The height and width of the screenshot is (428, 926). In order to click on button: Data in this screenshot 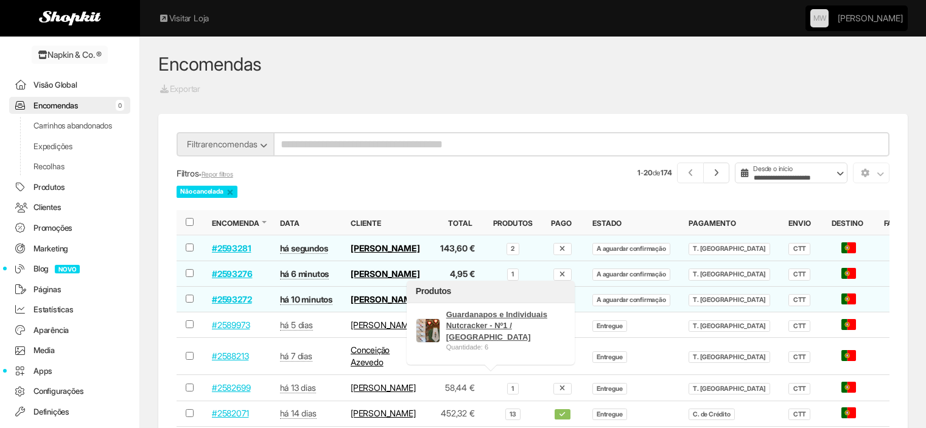, I will do `click(291, 223)`.